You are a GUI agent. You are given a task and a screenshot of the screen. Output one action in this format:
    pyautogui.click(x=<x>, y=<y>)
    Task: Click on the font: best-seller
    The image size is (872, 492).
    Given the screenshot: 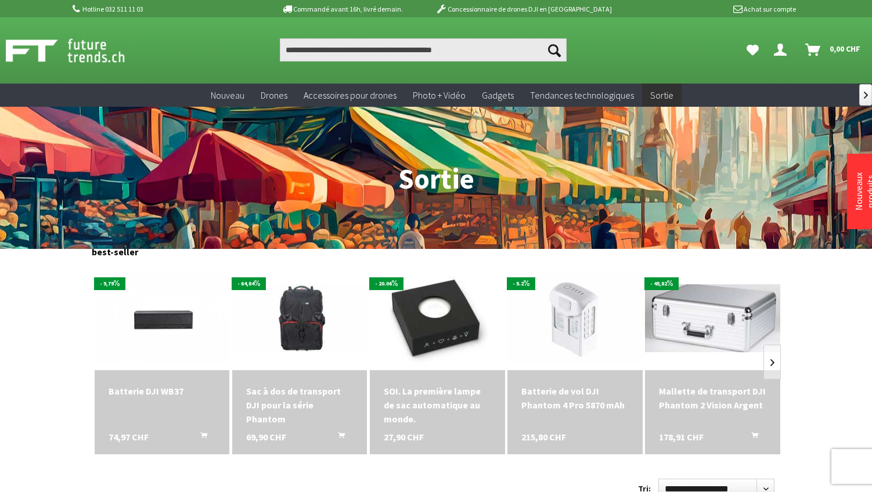 What is the action you would take?
    pyautogui.click(x=115, y=252)
    